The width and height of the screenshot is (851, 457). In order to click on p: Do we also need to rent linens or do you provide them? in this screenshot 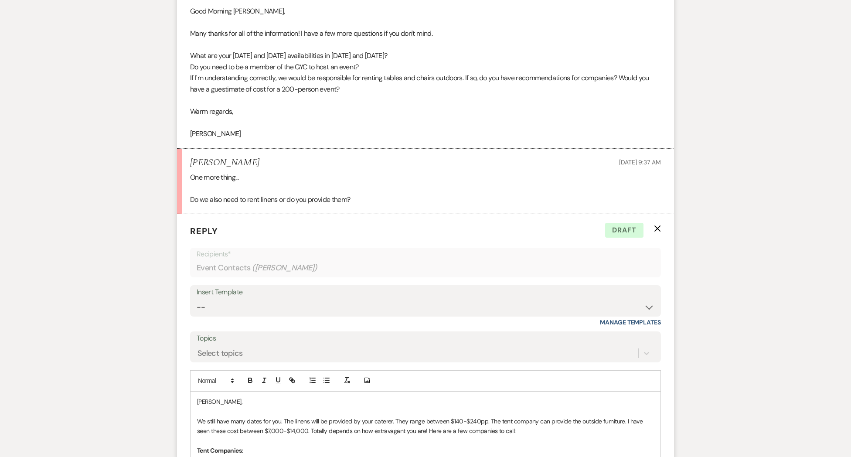, I will do `click(426, 200)`.